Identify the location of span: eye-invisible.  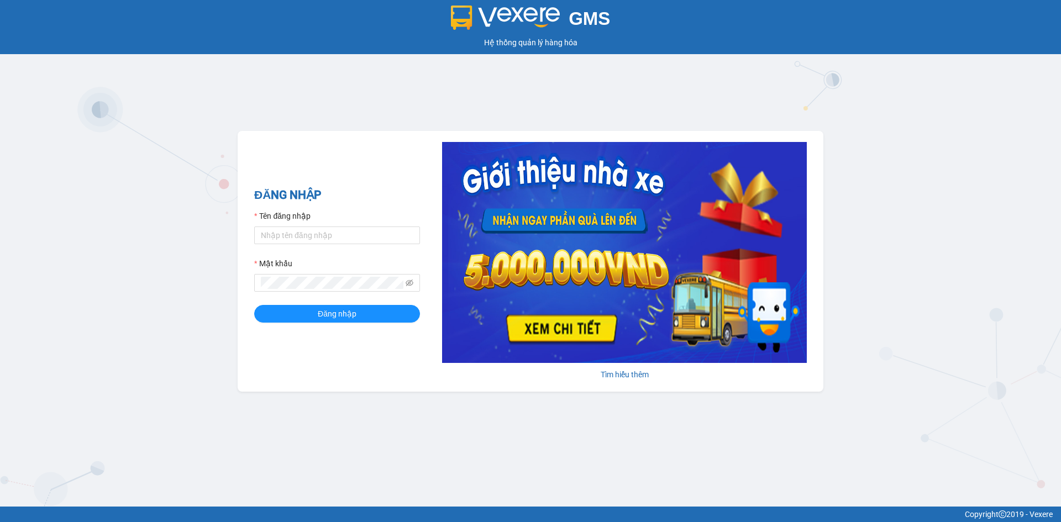
(410, 283).